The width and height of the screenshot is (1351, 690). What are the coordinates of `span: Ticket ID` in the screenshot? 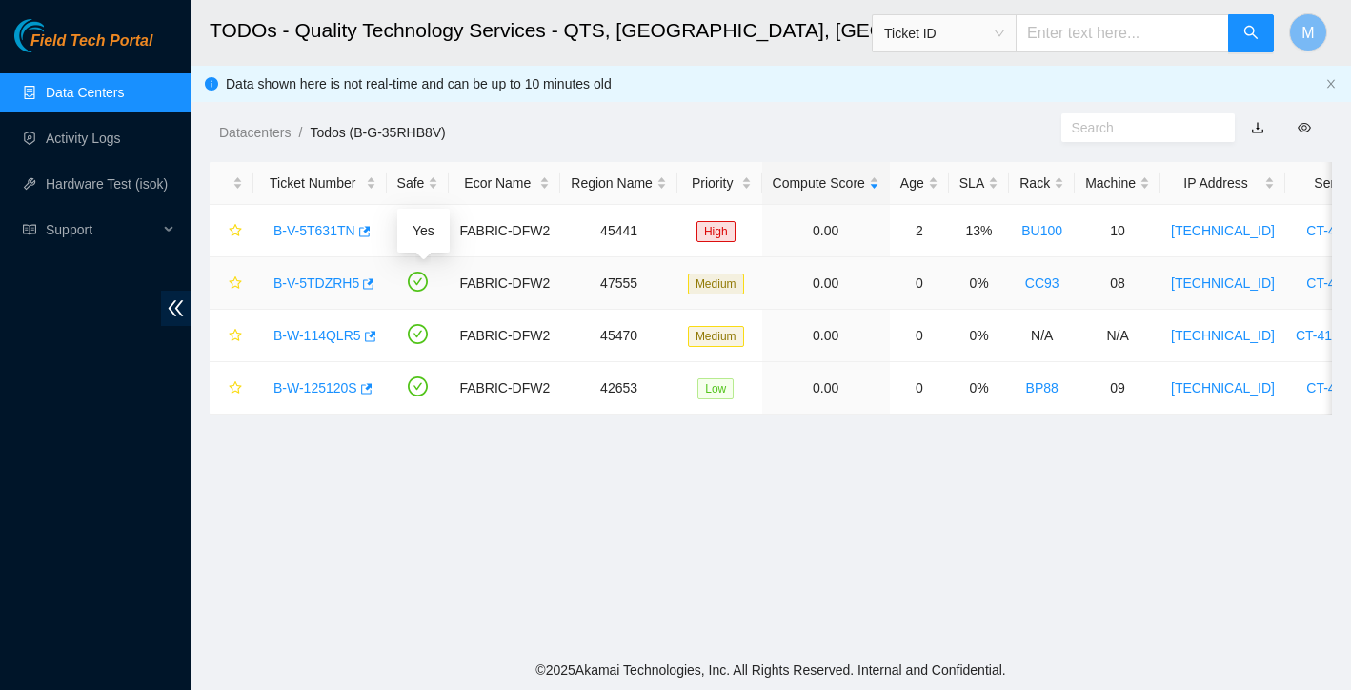 It's located at (944, 33).